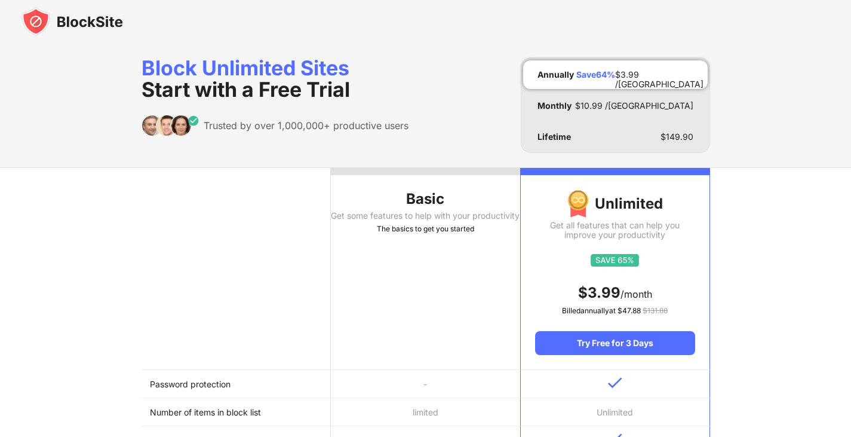 The image size is (851, 437). What do you see at coordinates (615, 293) in the screenshot?
I see `div: /month` at bounding box center [615, 293].